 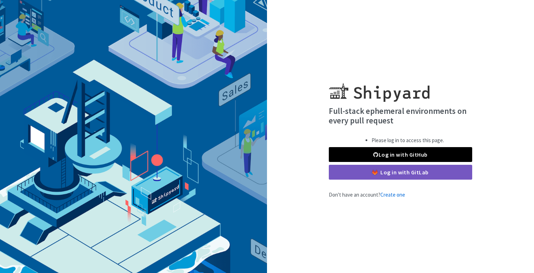 I want to click on span: Don't have an account?, so click(x=367, y=194).